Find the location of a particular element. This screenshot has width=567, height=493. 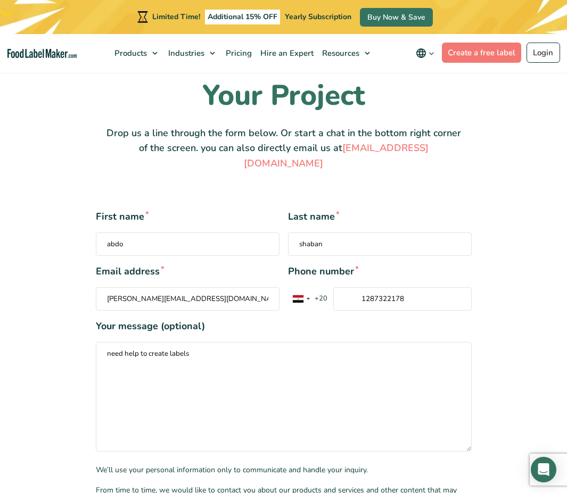

div: Egypt (‫مصر‬‎): +20 is located at coordinates (301, 299).